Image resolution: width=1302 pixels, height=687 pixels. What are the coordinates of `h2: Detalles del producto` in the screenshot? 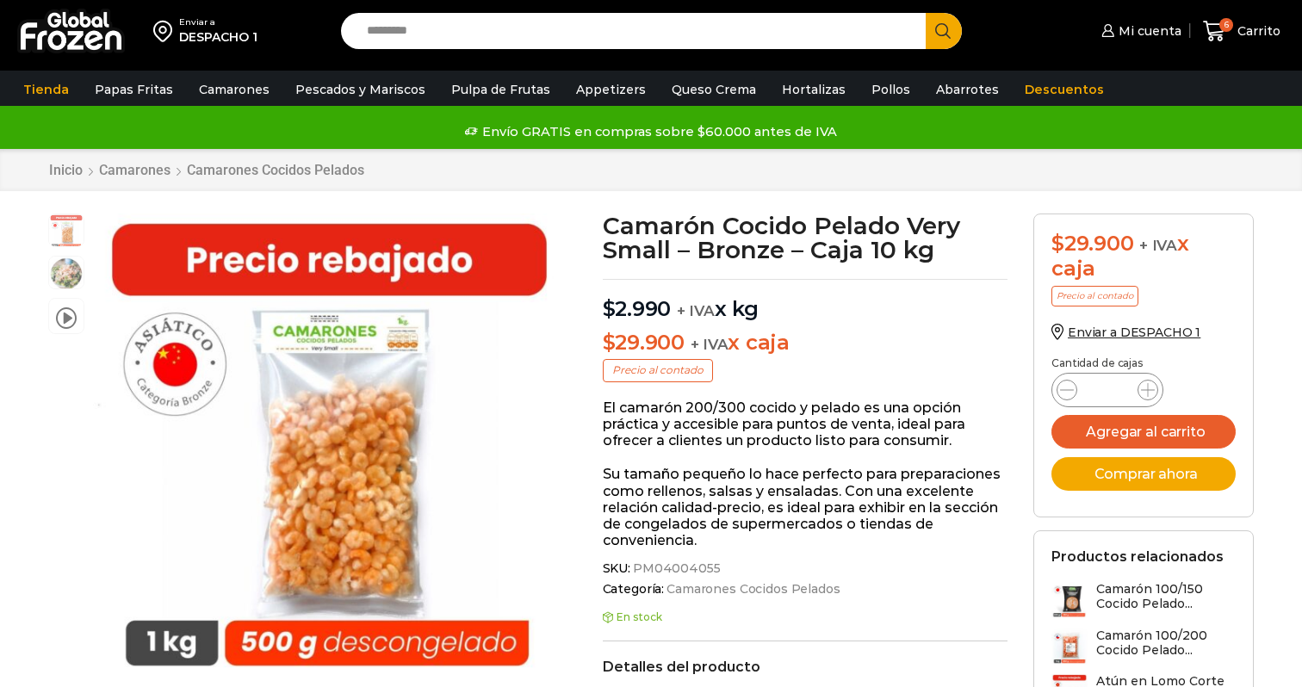 It's located at (805, 666).